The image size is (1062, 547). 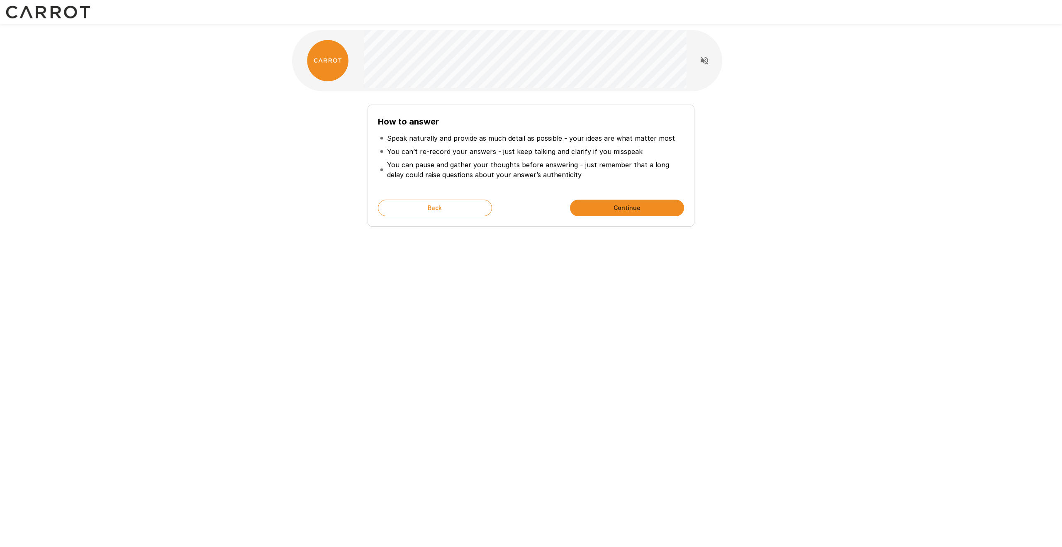 I want to click on img: carrot_logo.png, so click(x=328, y=61).